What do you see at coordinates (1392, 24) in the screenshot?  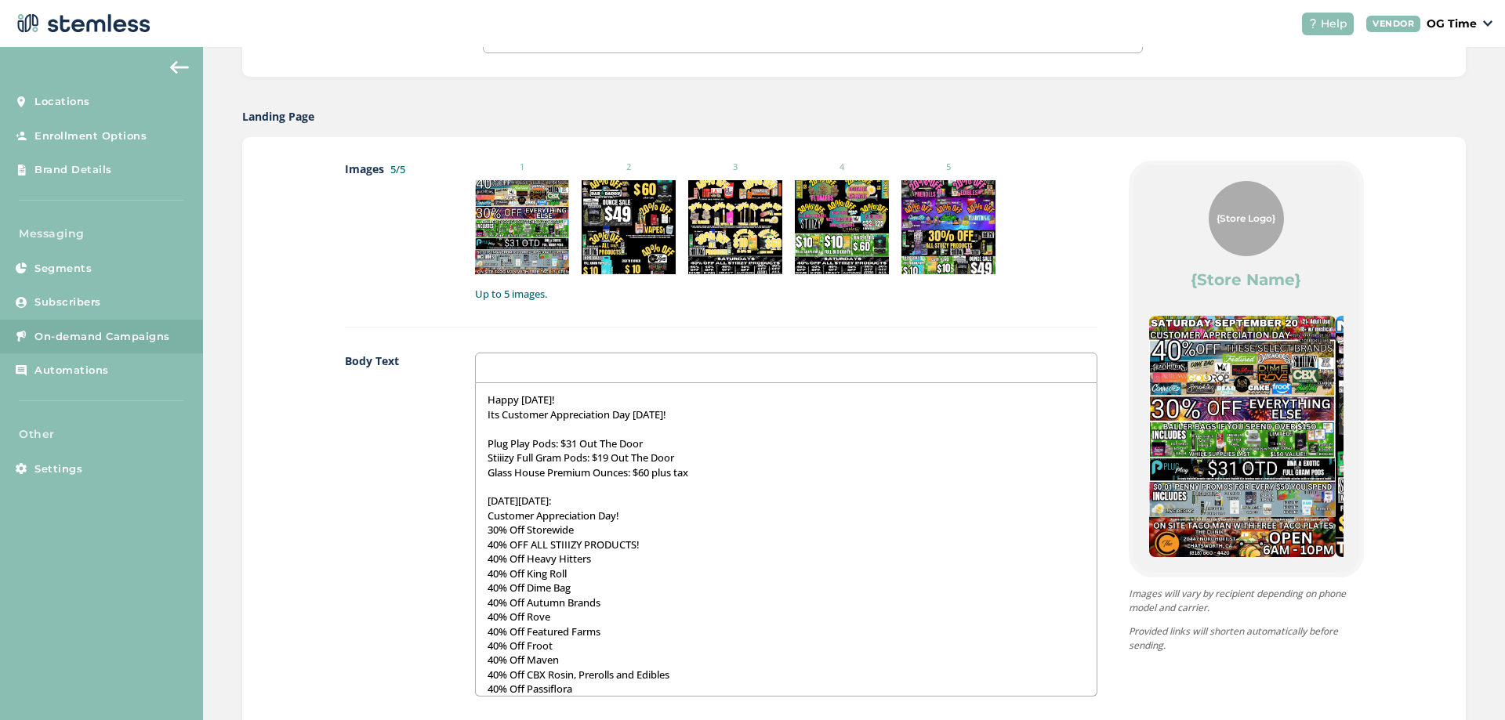 I see `div: VENDOR` at bounding box center [1392, 24].